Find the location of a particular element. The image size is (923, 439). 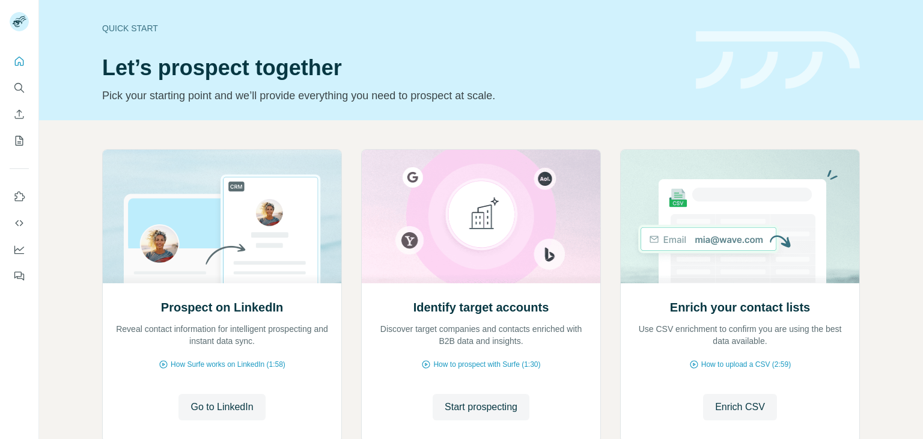

button: Use Surfe API is located at coordinates (19, 223).